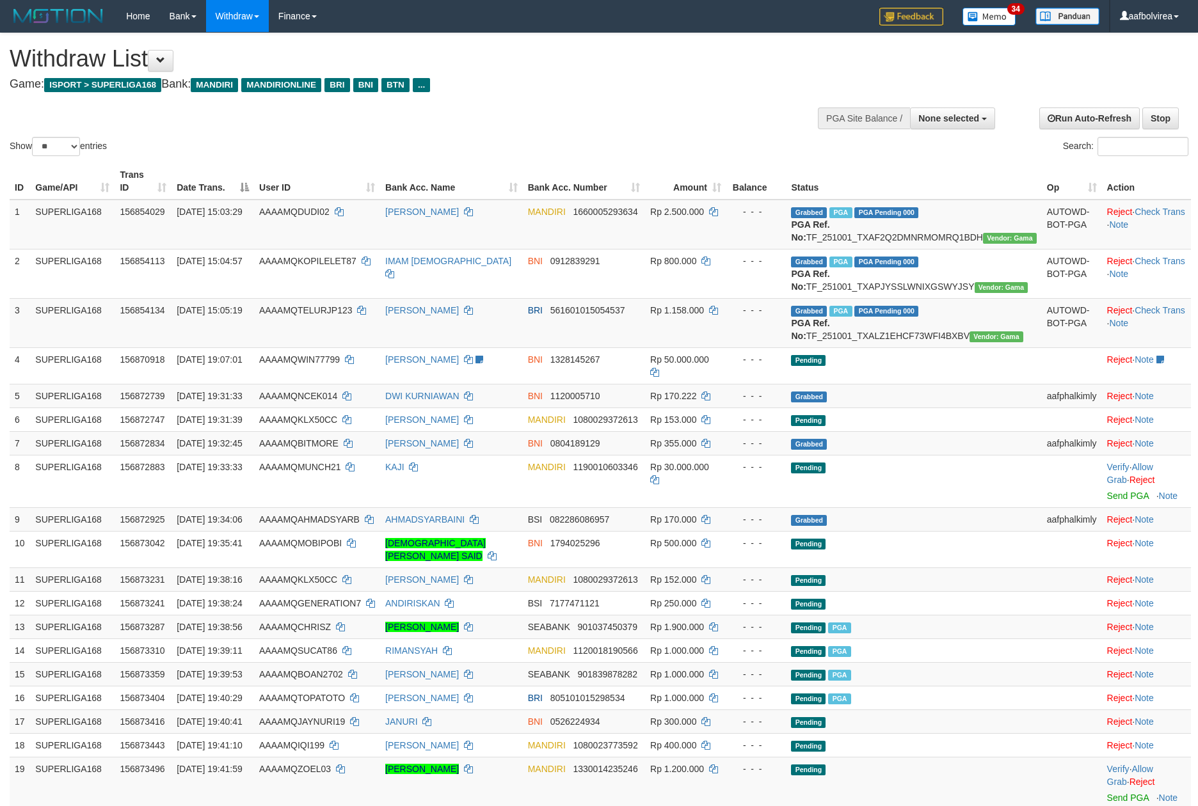 This screenshot has height=806, width=1198. What do you see at coordinates (575, 443) in the screenshot?
I see `span: Copy 0804189129 to clipboard` at bounding box center [575, 443].